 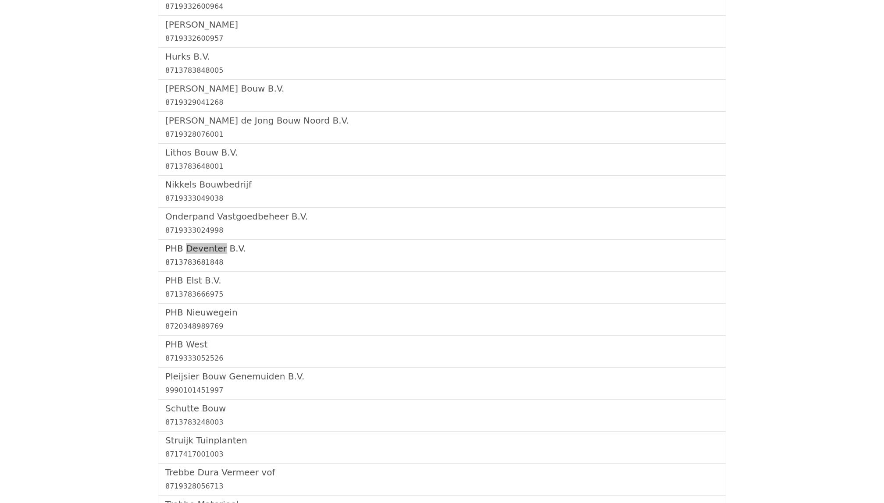 What do you see at coordinates (442, 281) in the screenshot?
I see `h5: PHB Elst B.V.` at bounding box center [442, 281].